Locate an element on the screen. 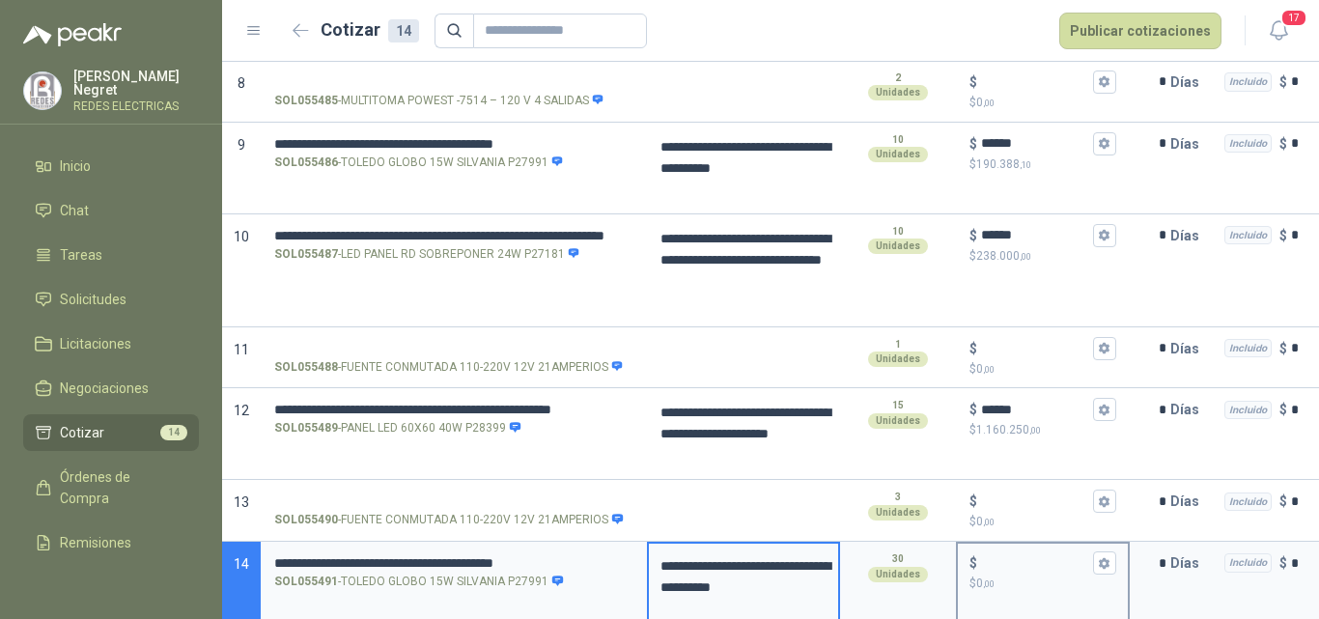 The width and height of the screenshot is (1319, 619). img: Logo peakr is located at coordinates (72, 35).